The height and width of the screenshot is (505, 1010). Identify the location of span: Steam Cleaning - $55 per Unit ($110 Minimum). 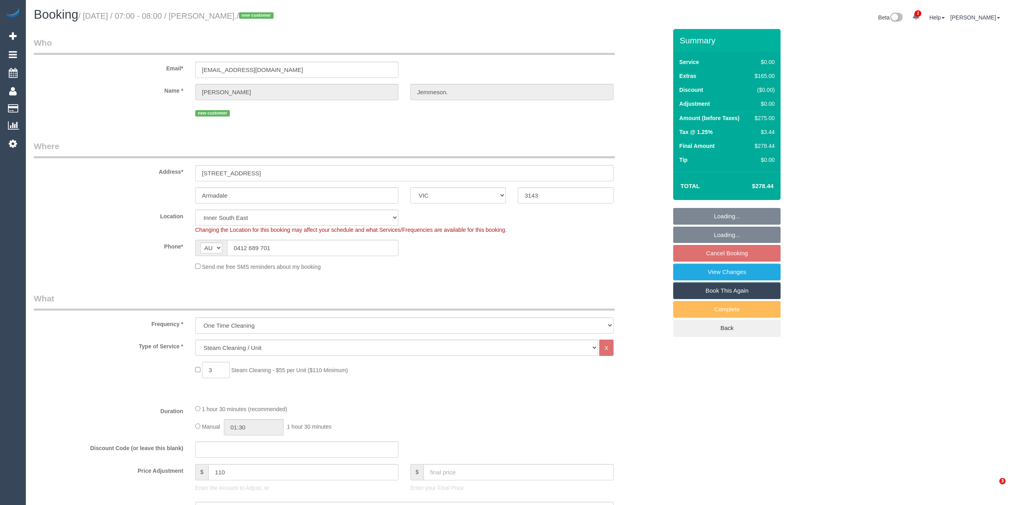
(290, 370).